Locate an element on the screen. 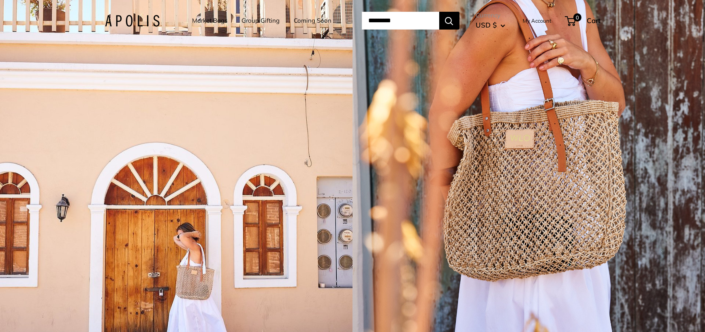 The image size is (705, 332). button: USD $ is located at coordinates (490, 25).